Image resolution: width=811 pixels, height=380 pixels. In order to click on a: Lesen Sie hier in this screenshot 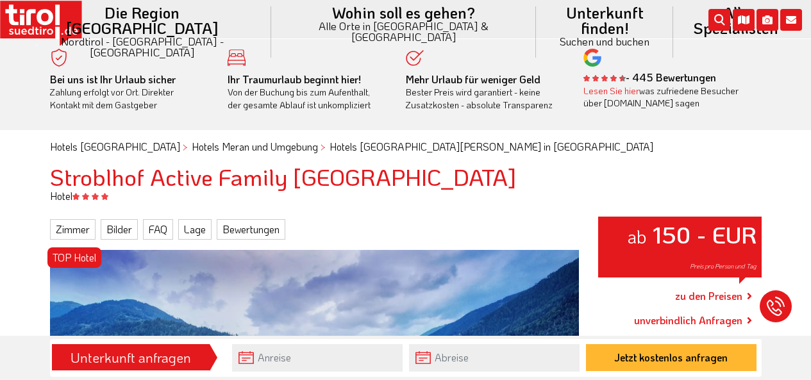, I will do `click(611, 90)`.